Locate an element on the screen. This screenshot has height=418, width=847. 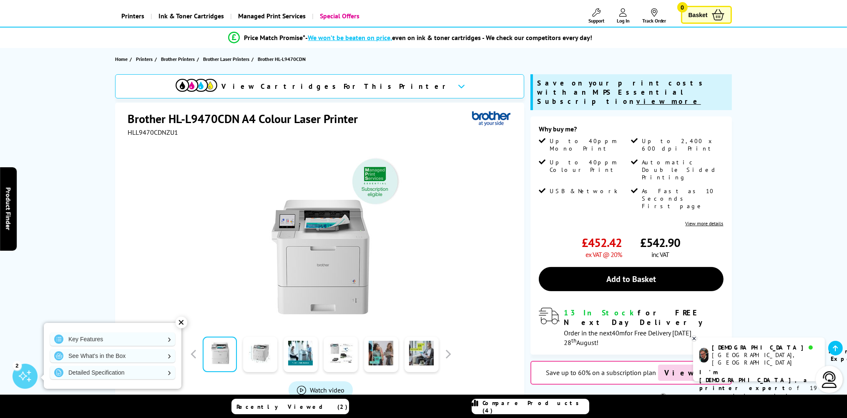
a: Managed Print Services is located at coordinates (271, 16).